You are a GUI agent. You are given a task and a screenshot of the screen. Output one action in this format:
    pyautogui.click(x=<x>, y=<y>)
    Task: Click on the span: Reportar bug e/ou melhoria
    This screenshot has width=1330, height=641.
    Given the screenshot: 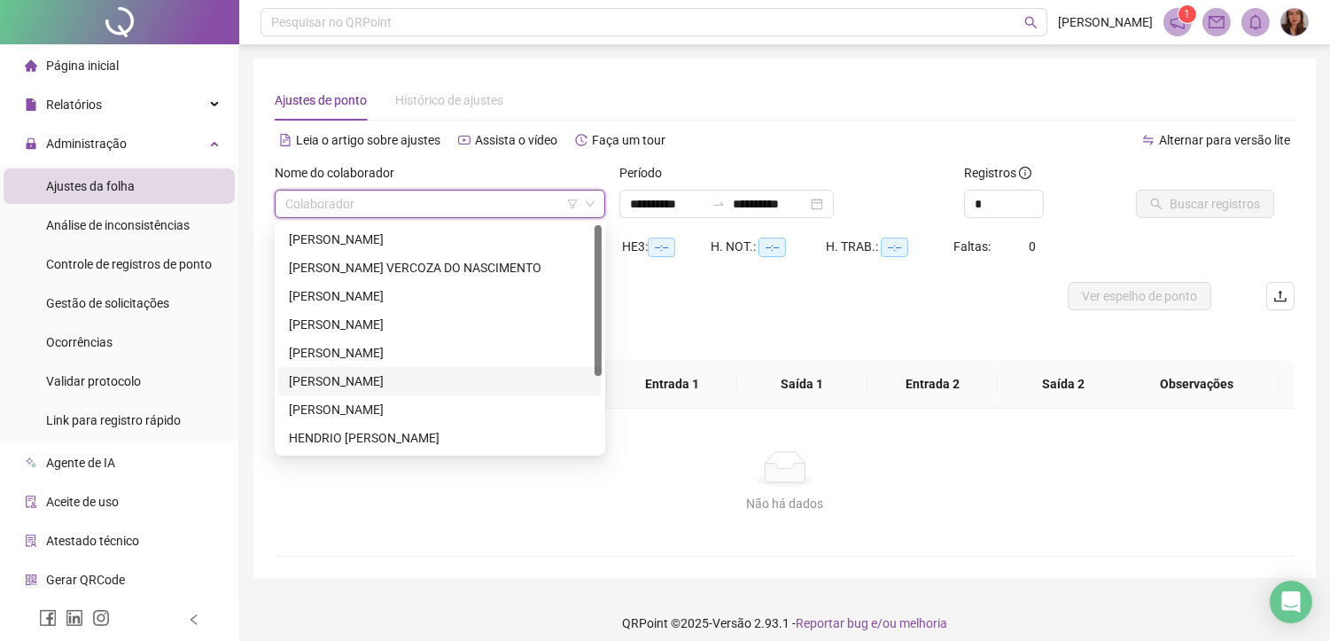 What is the action you would take?
    pyautogui.click(x=871, y=623)
    